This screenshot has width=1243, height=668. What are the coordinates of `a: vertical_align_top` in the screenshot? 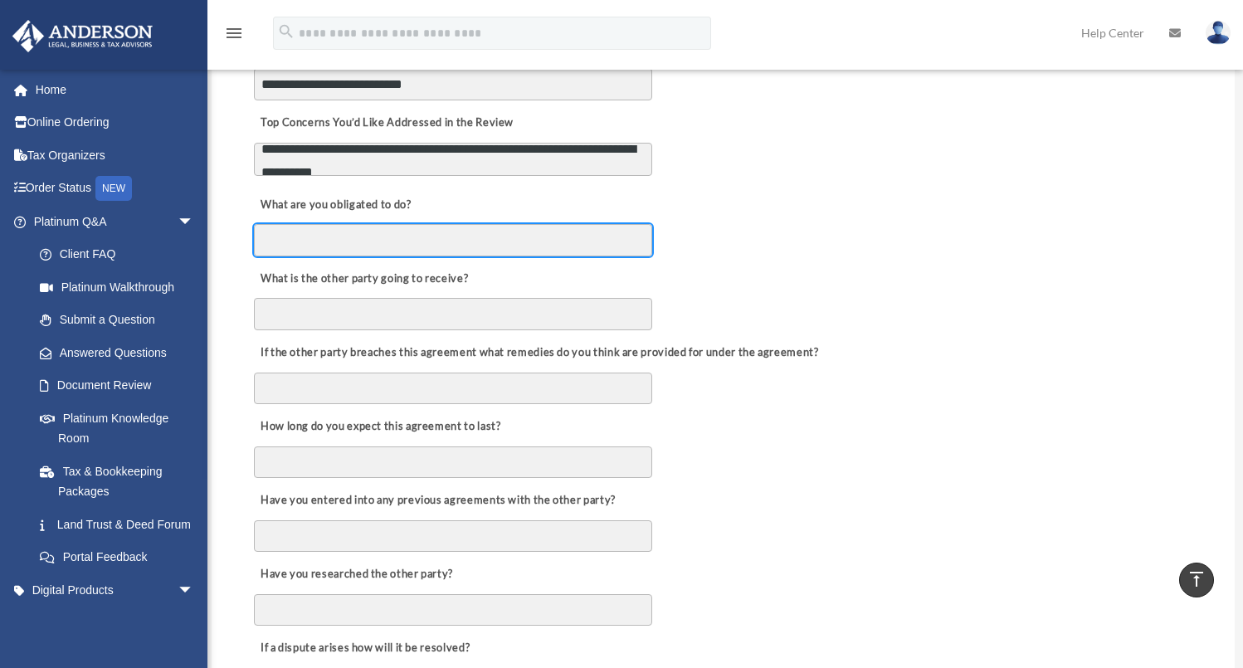 It's located at (1197, 580).